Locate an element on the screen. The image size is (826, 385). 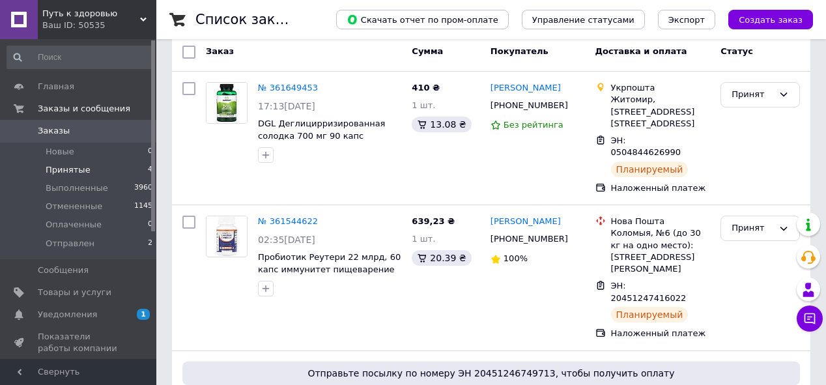
span: Управление статусами is located at coordinates (583, 20).